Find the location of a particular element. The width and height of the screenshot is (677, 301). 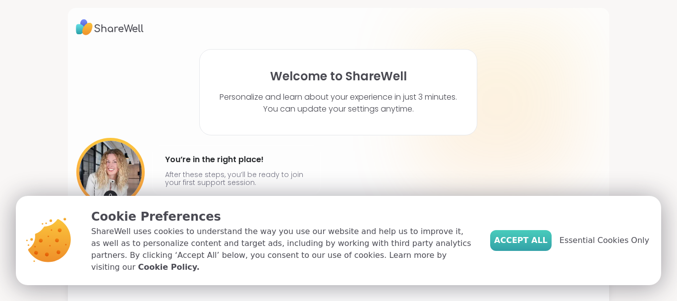

span: Accept All is located at coordinates (521, 240).